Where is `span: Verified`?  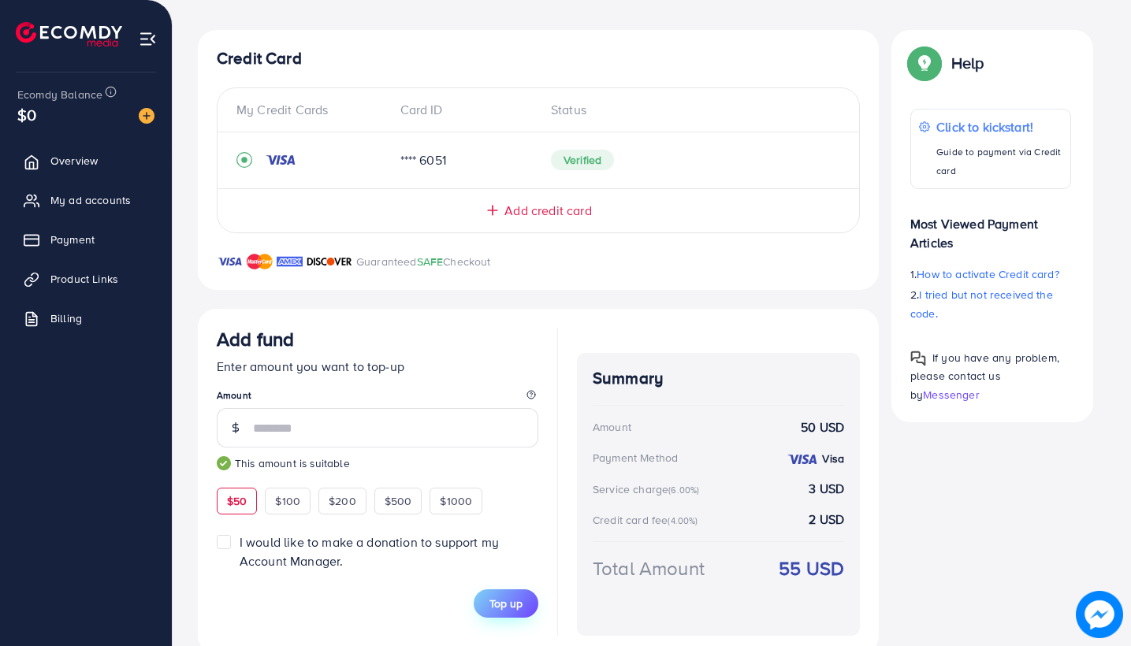 span: Verified is located at coordinates (582, 160).